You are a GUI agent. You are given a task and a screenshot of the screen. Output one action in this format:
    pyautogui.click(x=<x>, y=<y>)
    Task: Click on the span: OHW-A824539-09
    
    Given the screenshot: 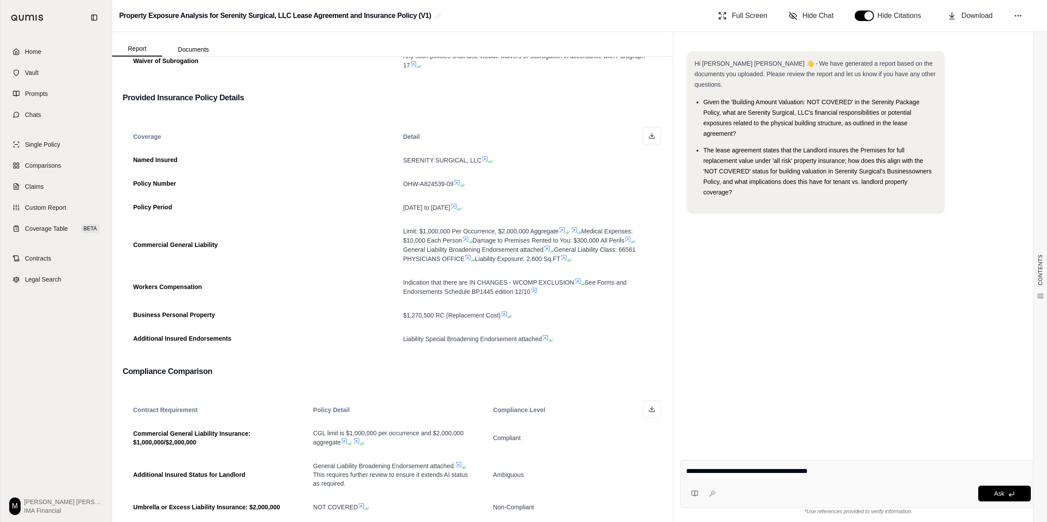 What is the action you would take?
    pyautogui.click(x=428, y=184)
    